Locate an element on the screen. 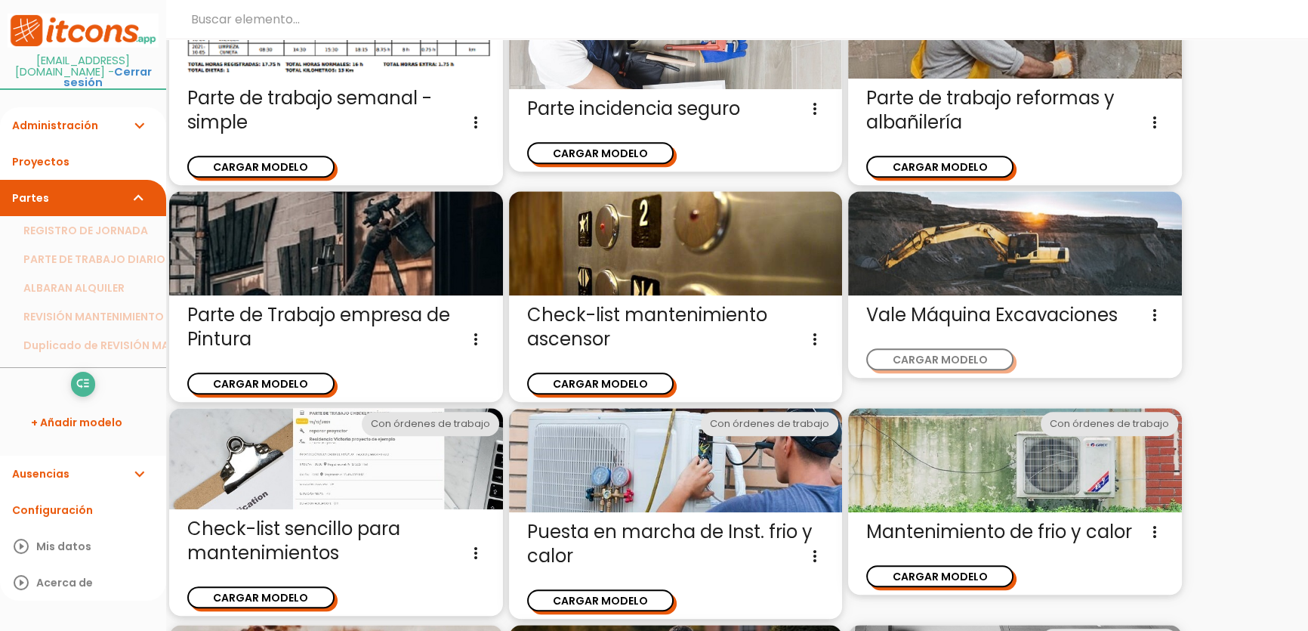 This screenshot has height=631, width=1308. img: itcons-logo is located at coordinates (83, 30).